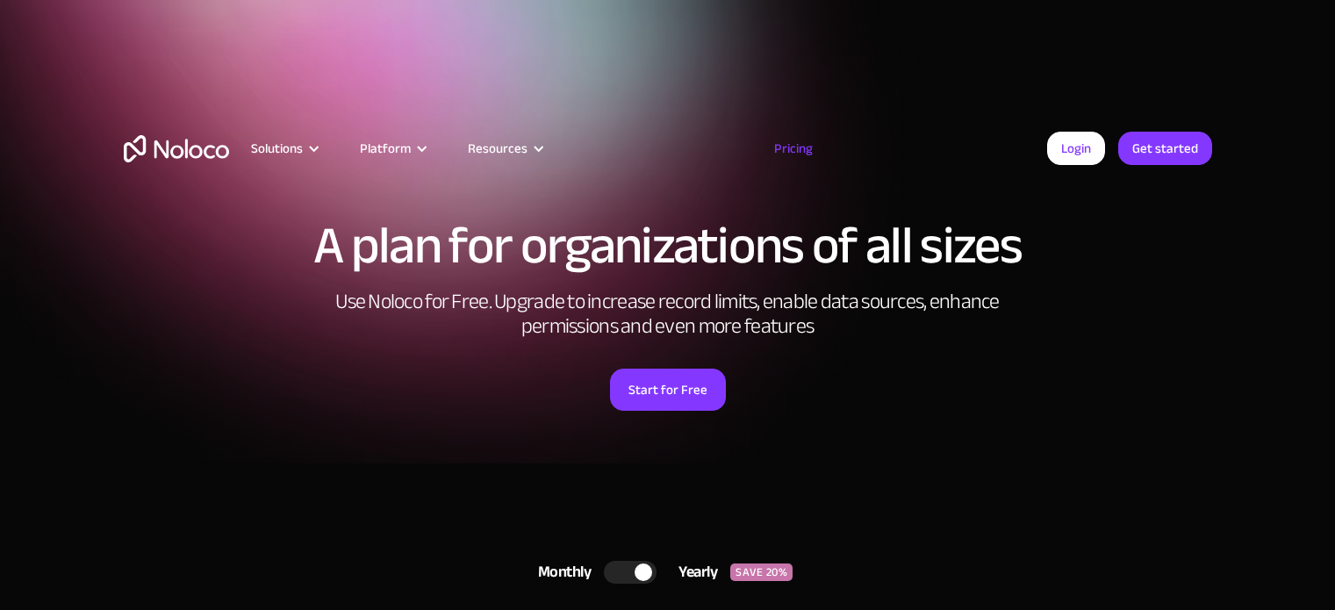 This screenshot has height=610, width=1335. I want to click on a: Pricing, so click(793, 148).